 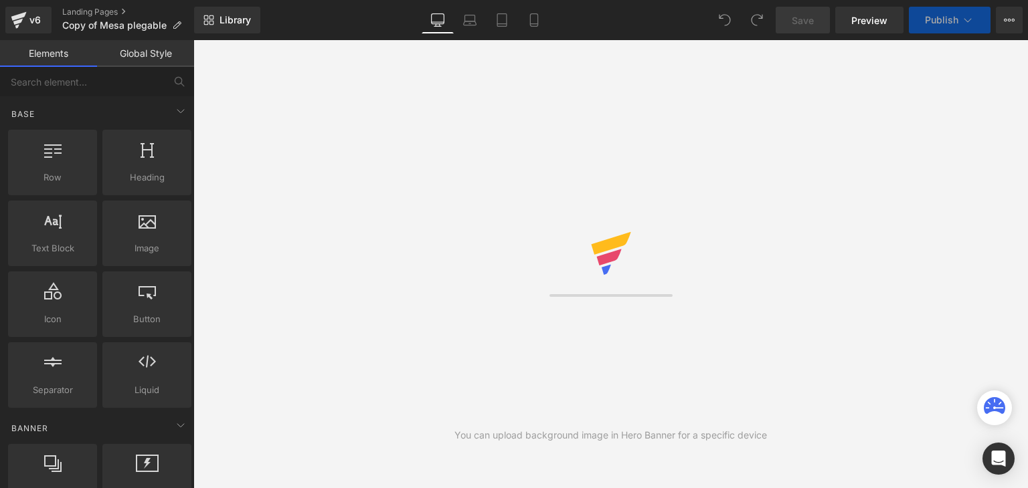 I want to click on span: Separator, so click(x=52, y=390).